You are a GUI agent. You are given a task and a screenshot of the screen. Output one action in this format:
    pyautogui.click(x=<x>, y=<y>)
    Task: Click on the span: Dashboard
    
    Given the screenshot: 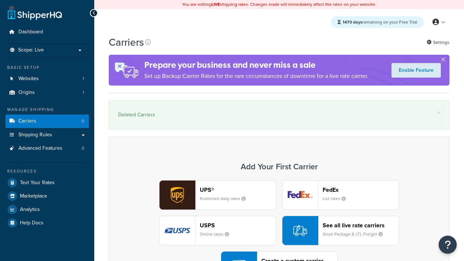 What is the action you would take?
    pyautogui.click(x=31, y=32)
    